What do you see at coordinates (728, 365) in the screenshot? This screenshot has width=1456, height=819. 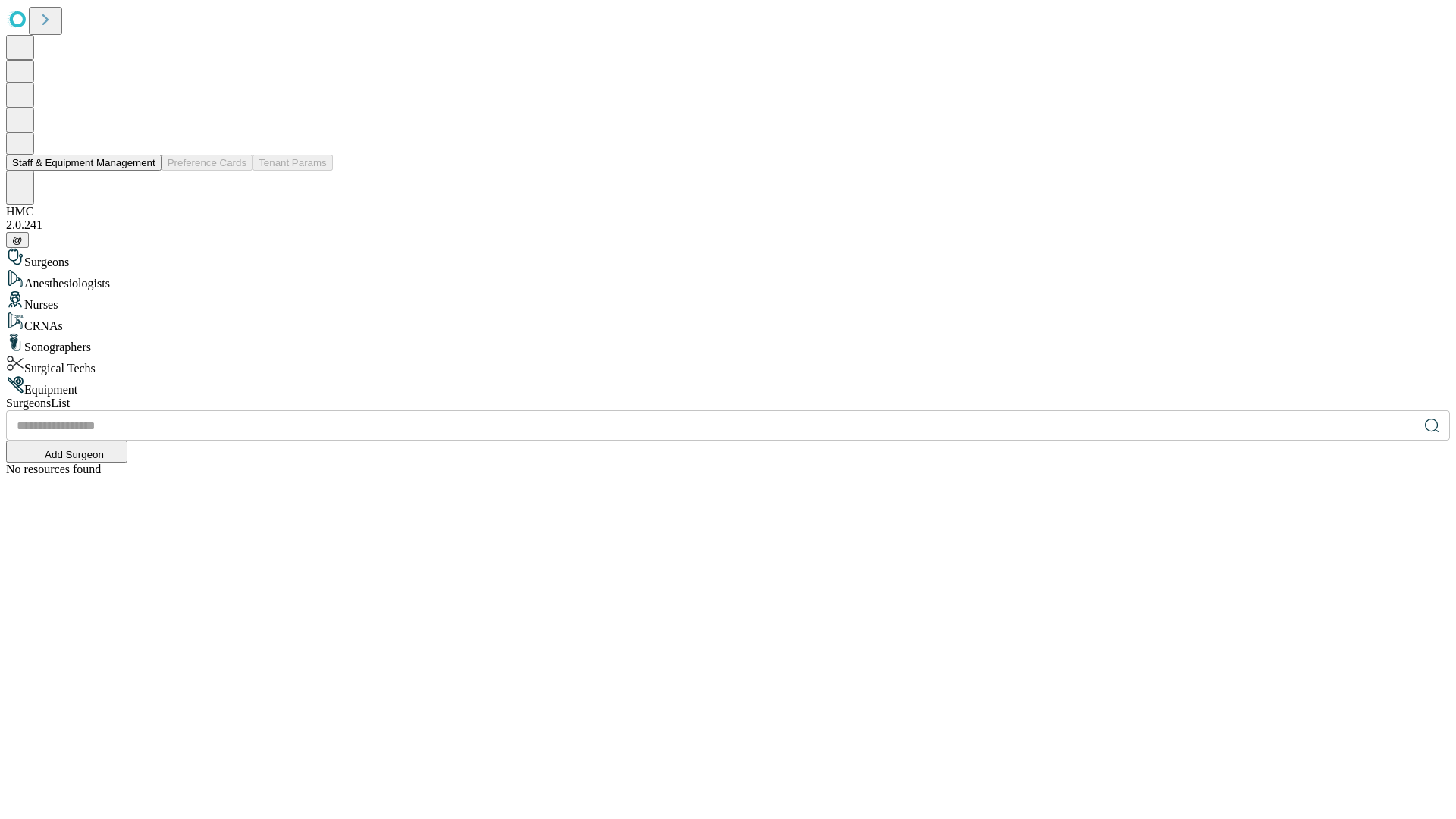 I see `div: Surgical Techs` at bounding box center [728, 365].